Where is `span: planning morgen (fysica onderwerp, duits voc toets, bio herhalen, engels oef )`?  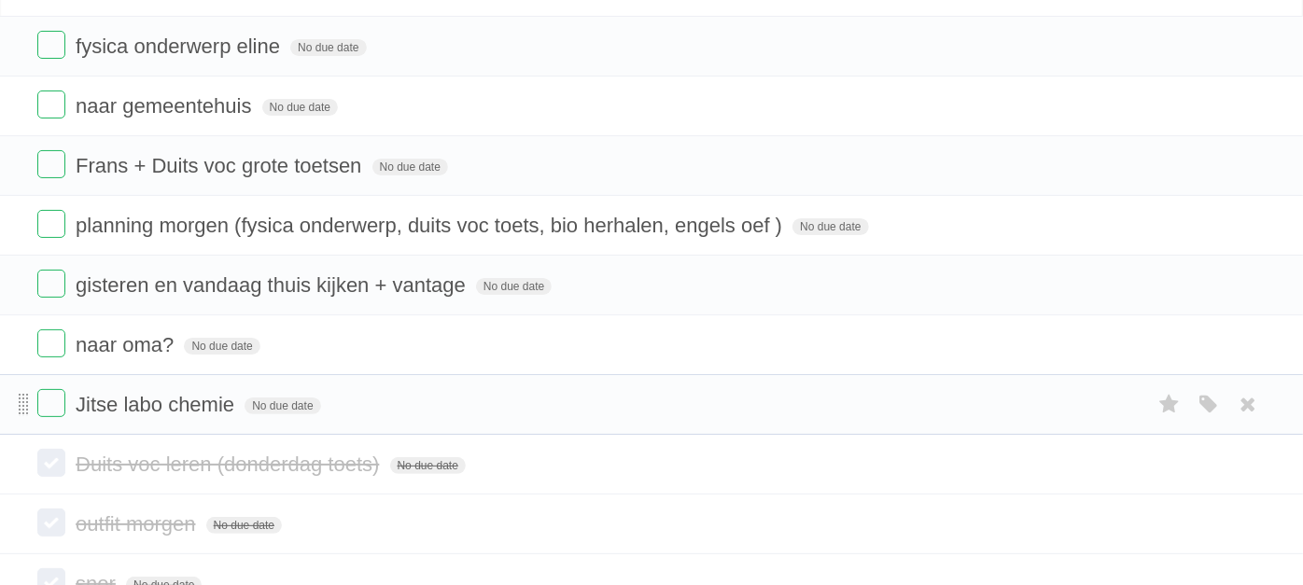
span: planning morgen (fysica onderwerp, duits voc toets, bio herhalen, engels oef ) is located at coordinates (431, 225).